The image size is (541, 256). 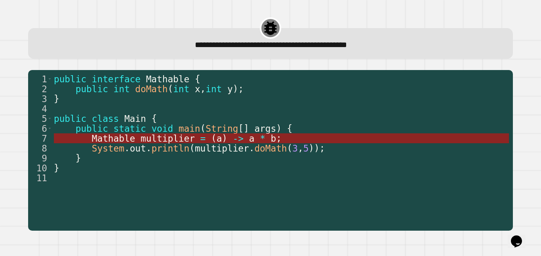 I want to click on span: y, so click(x=230, y=89).